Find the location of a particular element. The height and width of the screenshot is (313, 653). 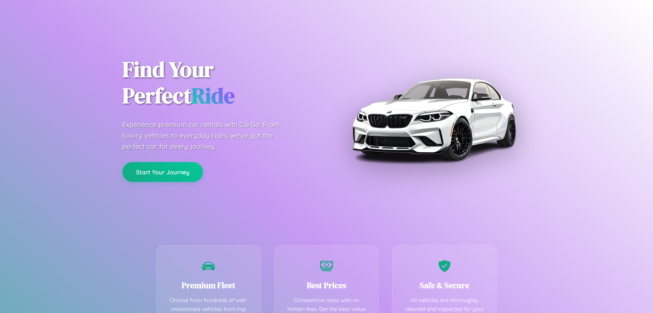

p: Experience premium car rentals with CarGo. From luxury vehicles to everyday rides, we've got the ... is located at coordinates (208, 135).